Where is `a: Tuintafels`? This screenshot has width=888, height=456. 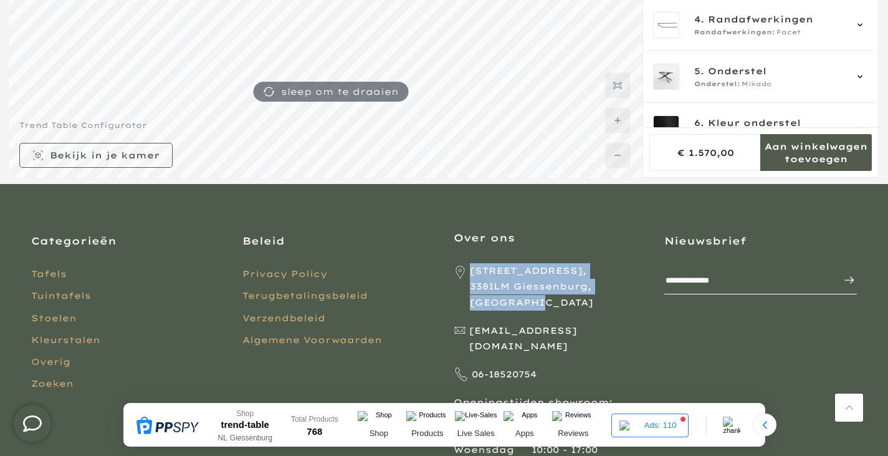 a: Tuintafels is located at coordinates (61, 295).